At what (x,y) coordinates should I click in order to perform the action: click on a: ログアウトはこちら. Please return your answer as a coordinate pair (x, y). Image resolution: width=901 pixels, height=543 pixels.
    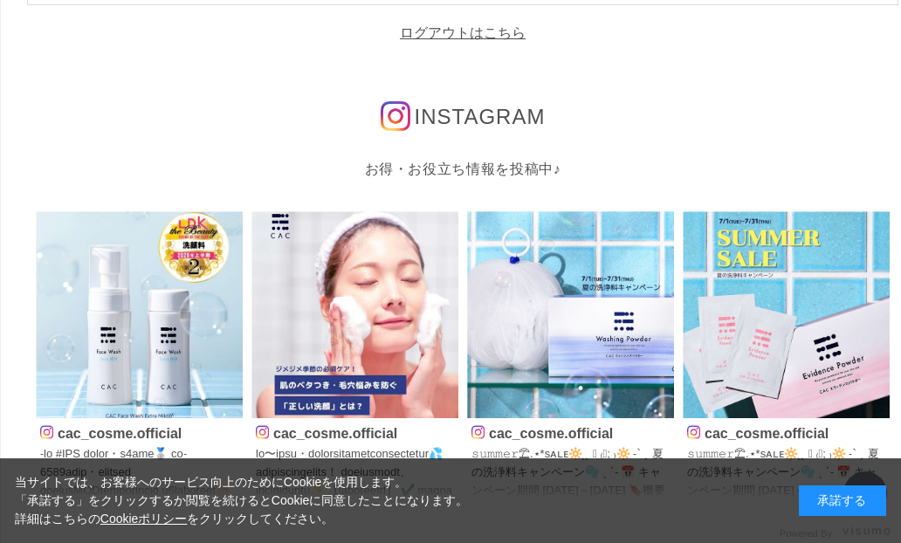
    Looking at the image, I should click on (463, 32).